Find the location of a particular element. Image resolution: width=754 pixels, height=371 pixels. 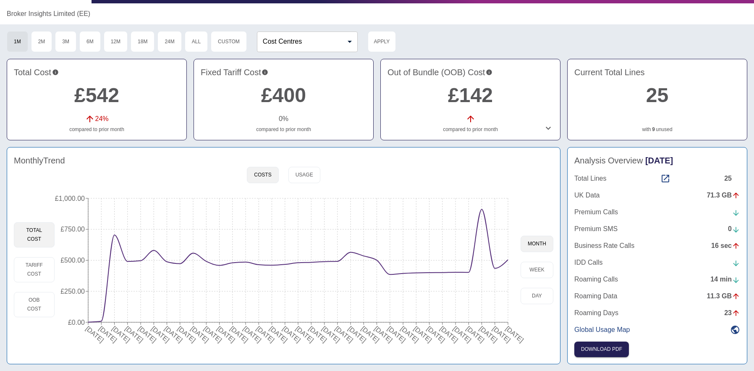

button: 3M is located at coordinates (66, 42).